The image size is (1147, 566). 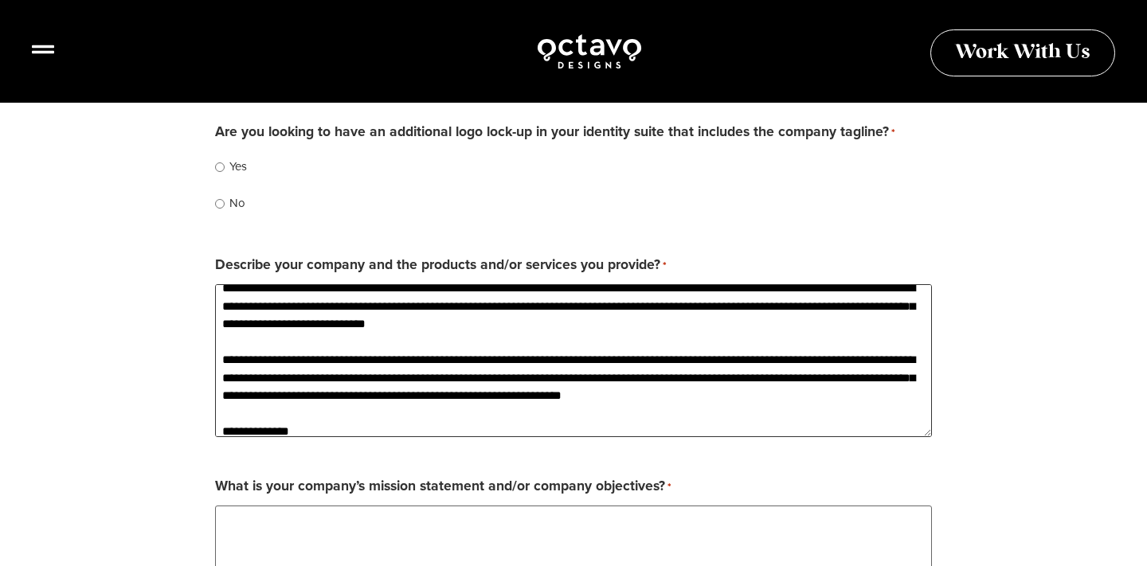 I want to click on label: What is your company’s mission statement and/or company objectives?, so click(x=443, y=487).